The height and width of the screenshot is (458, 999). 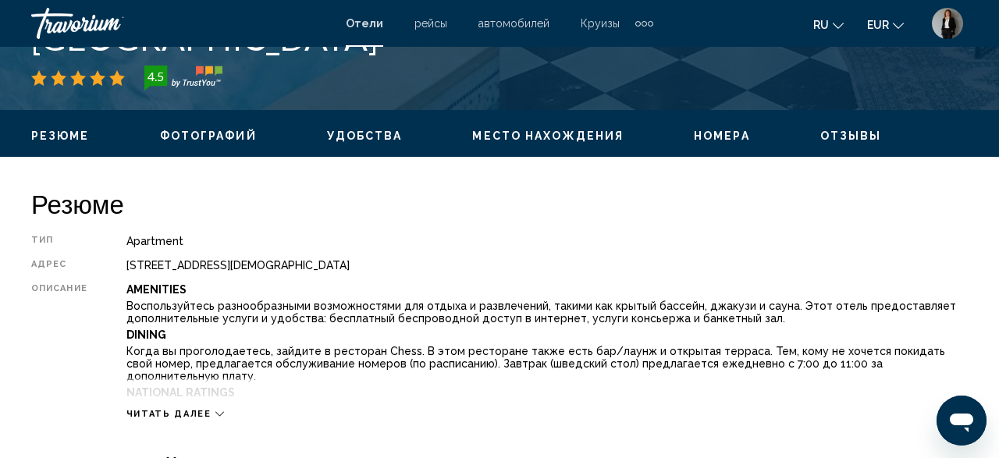 I want to click on a: Отели, so click(x=364, y=23).